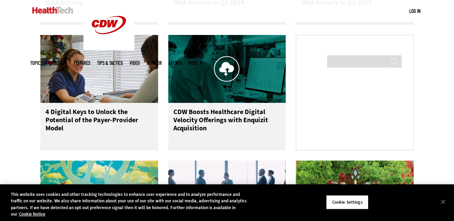  Describe the element at coordinates (58, 63) in the screenshot. I see `span: Specialty` at that location.